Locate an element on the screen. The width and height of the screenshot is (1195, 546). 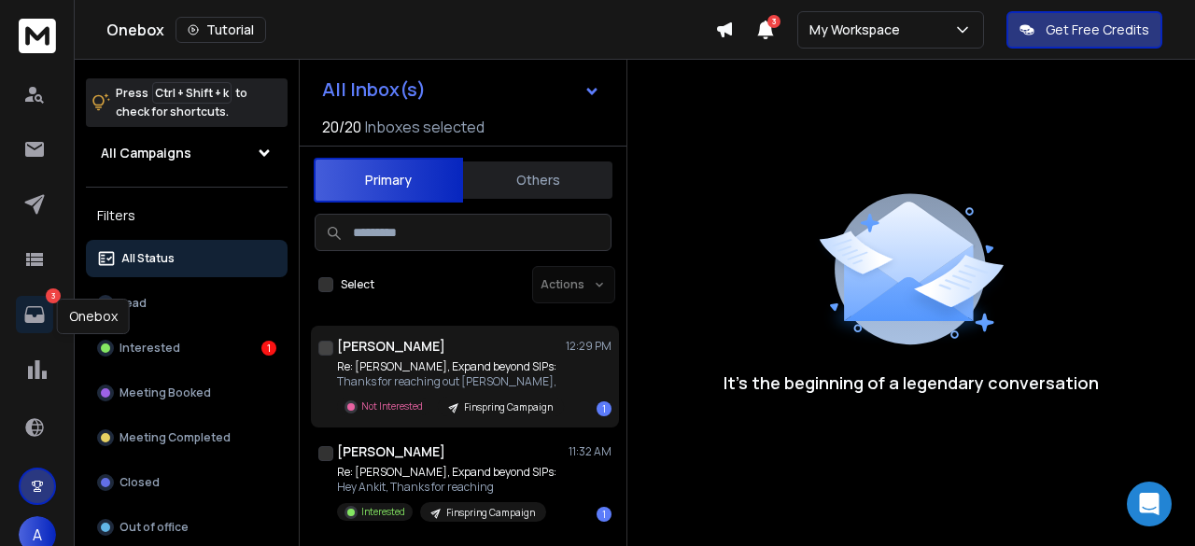
p: My Workspace is located at coordinates (858, 30).